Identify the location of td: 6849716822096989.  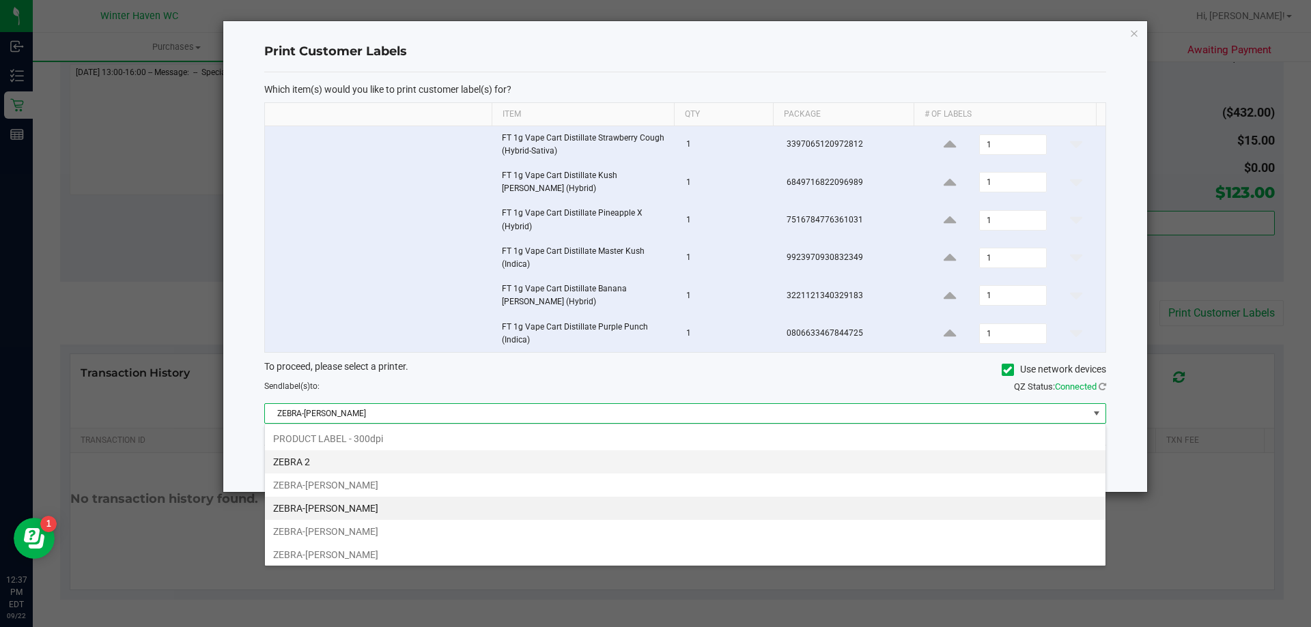
(849, 182).